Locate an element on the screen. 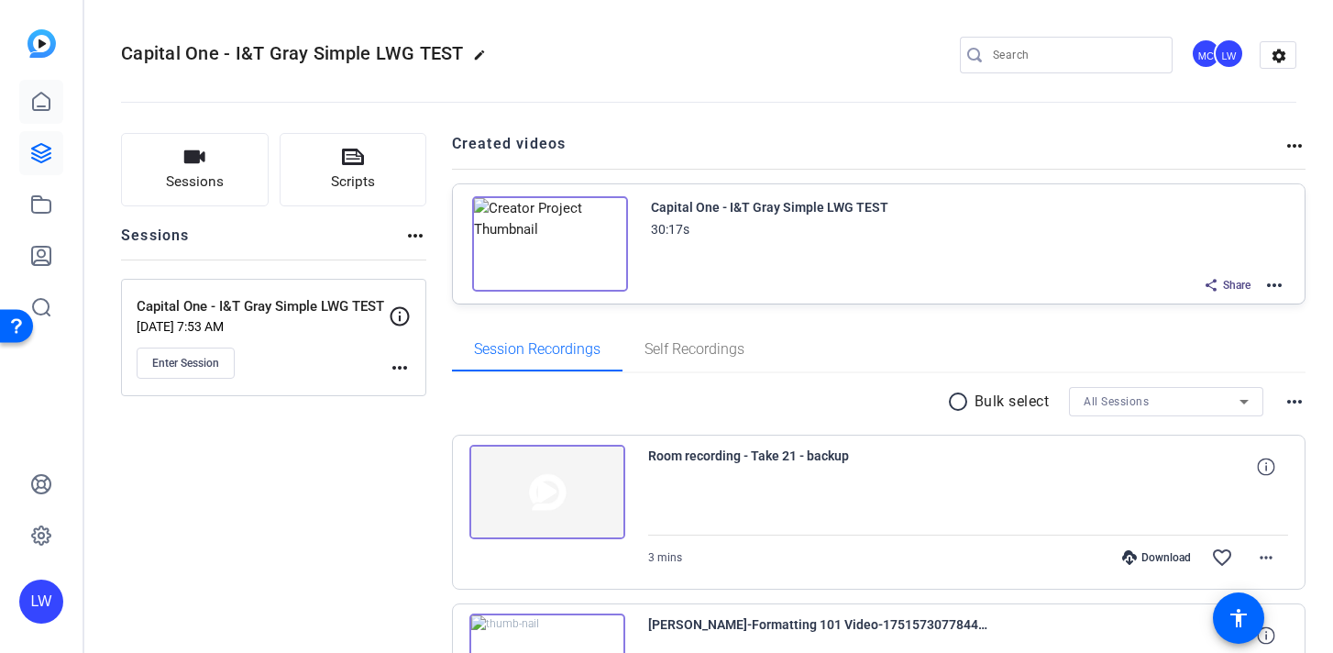  div: Capital One - I&T Gray Simple LWG TEST is located at coordinates (769, 207).